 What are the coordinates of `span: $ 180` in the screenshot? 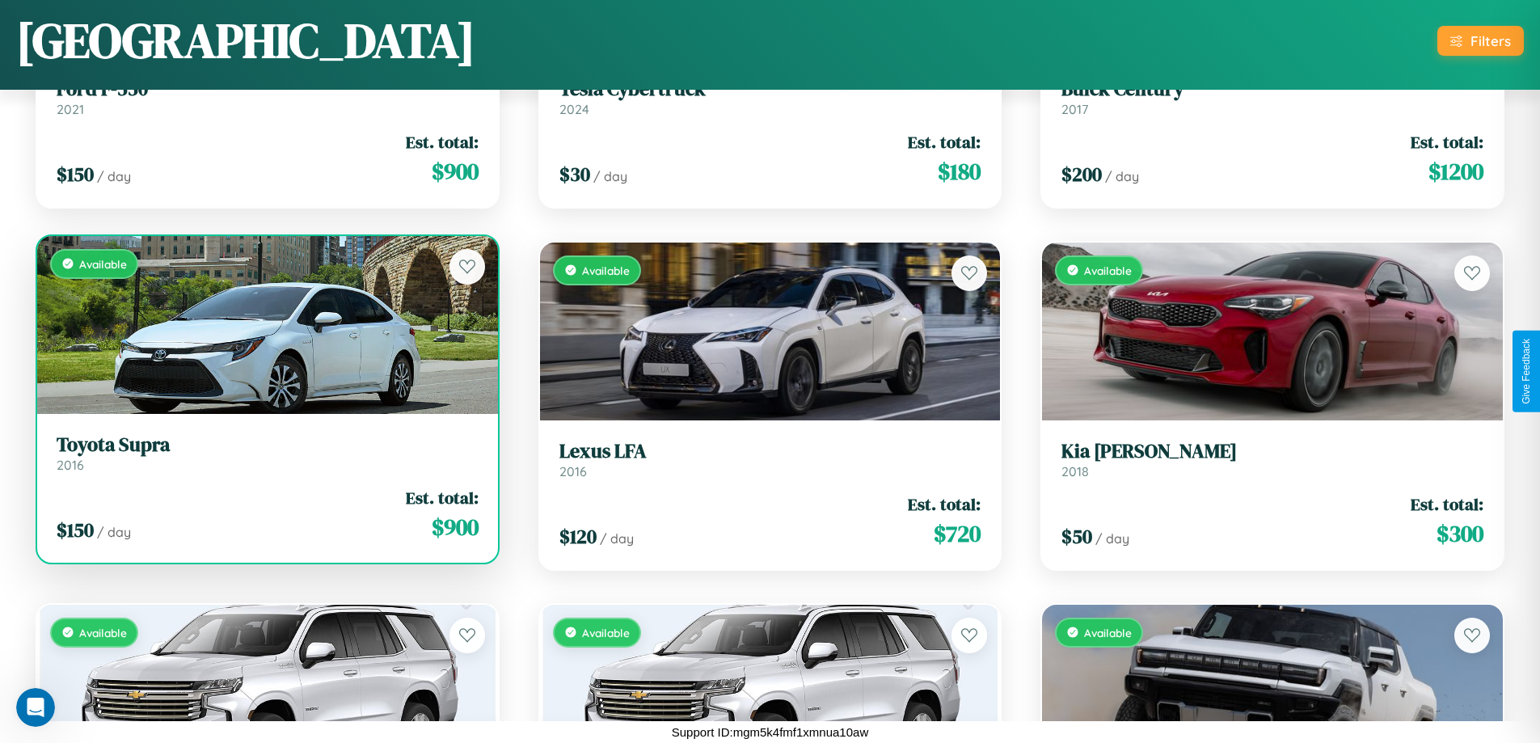 It's located at (959, 171).